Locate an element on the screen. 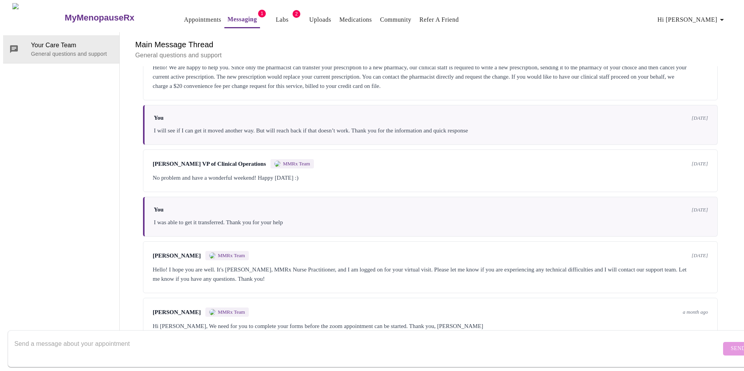  span: Your Care Team is located at coordinates (72, 45).